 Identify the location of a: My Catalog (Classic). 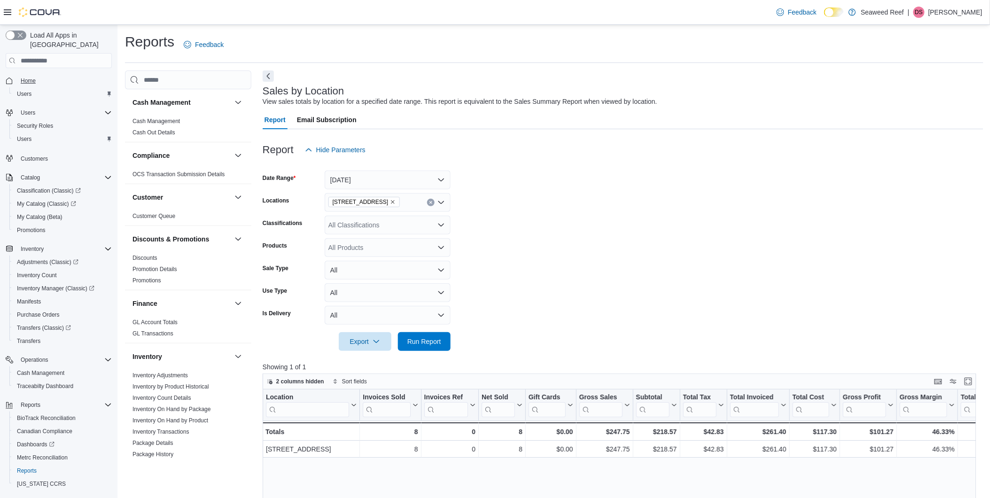
(63, 204).